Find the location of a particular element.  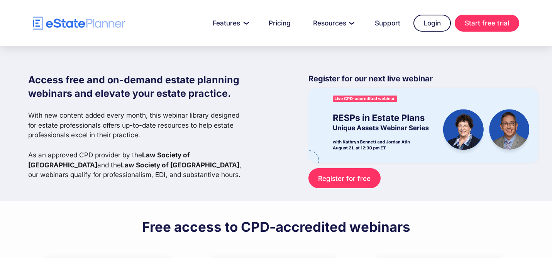

h1: Access free and on-demand estate planning webinars and elevate your estate practice. is located at coordinates (137, 87).